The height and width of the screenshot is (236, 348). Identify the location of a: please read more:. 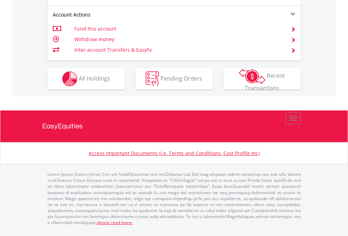
(115, 222).